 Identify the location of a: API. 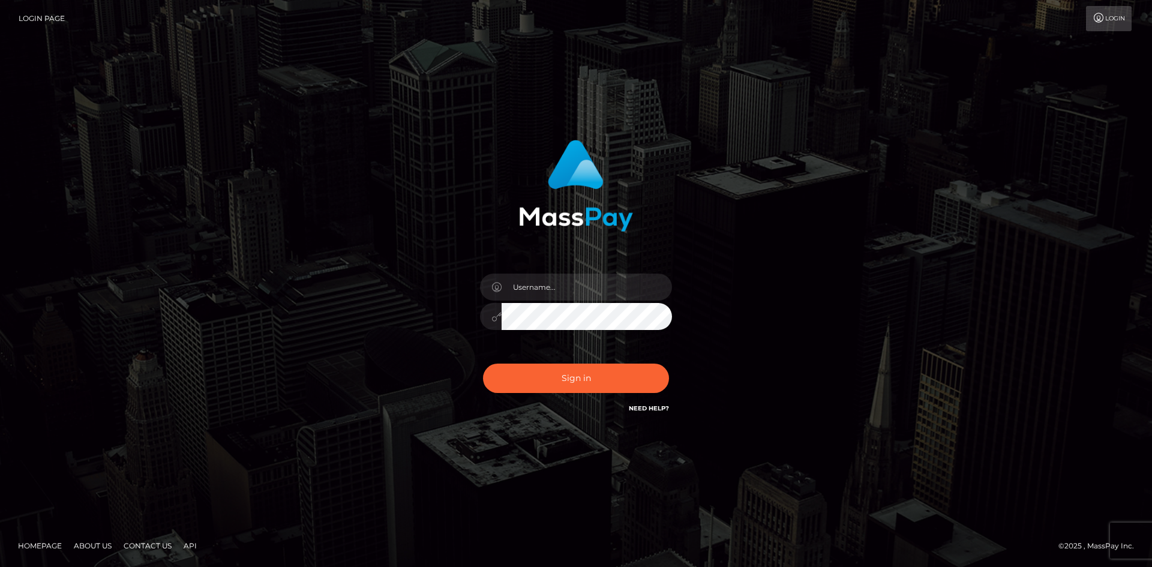
(190, 545).